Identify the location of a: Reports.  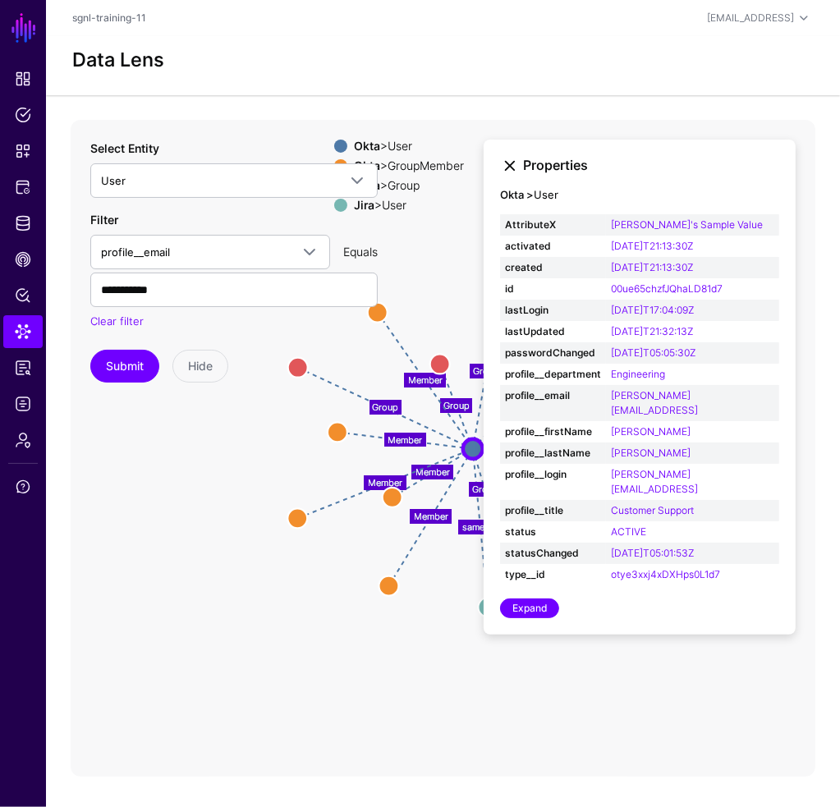
(23, 368).